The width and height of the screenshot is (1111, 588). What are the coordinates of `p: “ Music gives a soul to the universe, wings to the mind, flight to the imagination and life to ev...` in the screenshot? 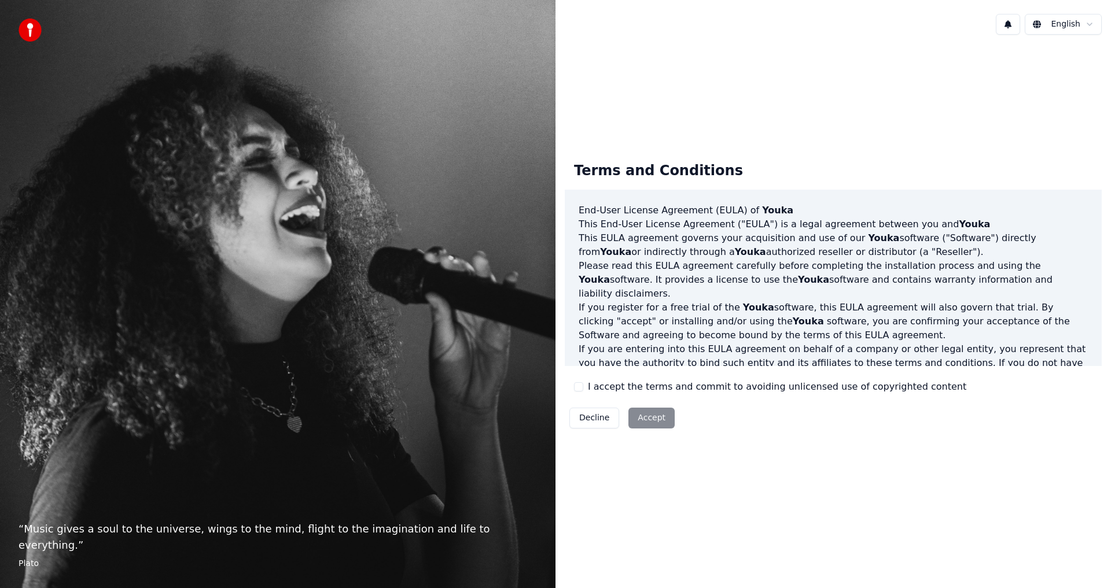 It's located at (278, 537).